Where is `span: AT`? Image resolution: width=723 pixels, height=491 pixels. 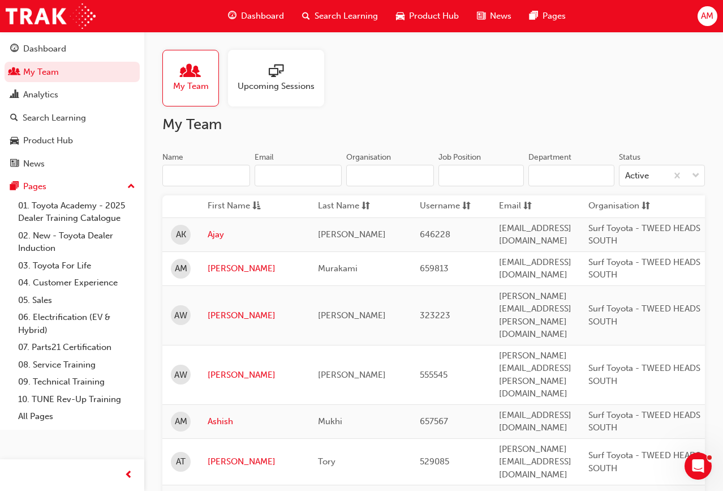
span: AT is located at coordinates (180, 461).